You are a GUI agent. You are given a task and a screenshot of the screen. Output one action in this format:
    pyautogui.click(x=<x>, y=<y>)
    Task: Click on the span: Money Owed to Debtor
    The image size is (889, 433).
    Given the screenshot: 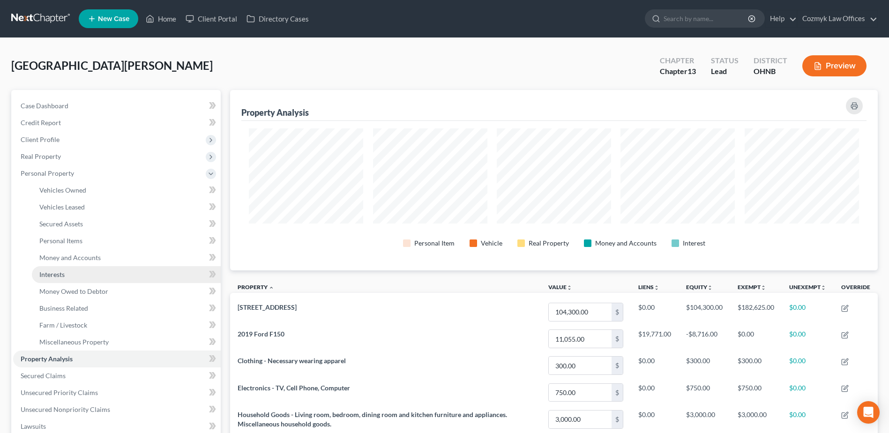 What is the action you would take?
    pyautogui.click(x=74, y=291)
    